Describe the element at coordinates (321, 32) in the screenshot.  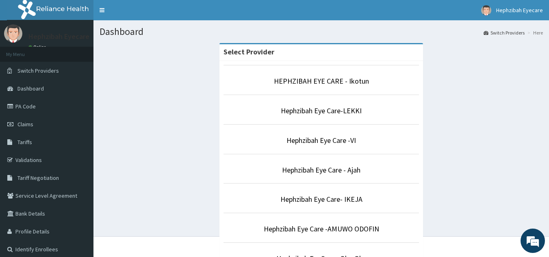
I see `h1: Dashboard` at that location.